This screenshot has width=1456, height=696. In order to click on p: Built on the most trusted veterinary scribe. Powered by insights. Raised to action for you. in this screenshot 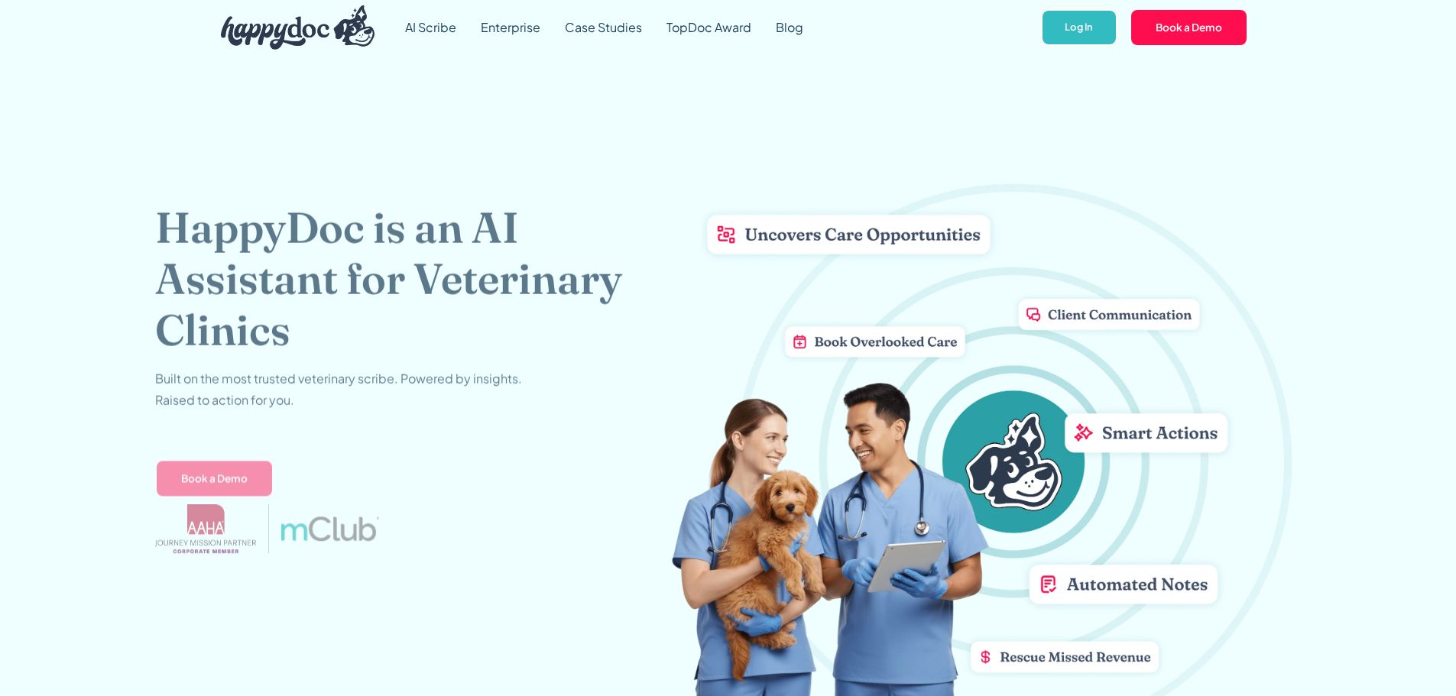, I will do `click(339, 389)`.